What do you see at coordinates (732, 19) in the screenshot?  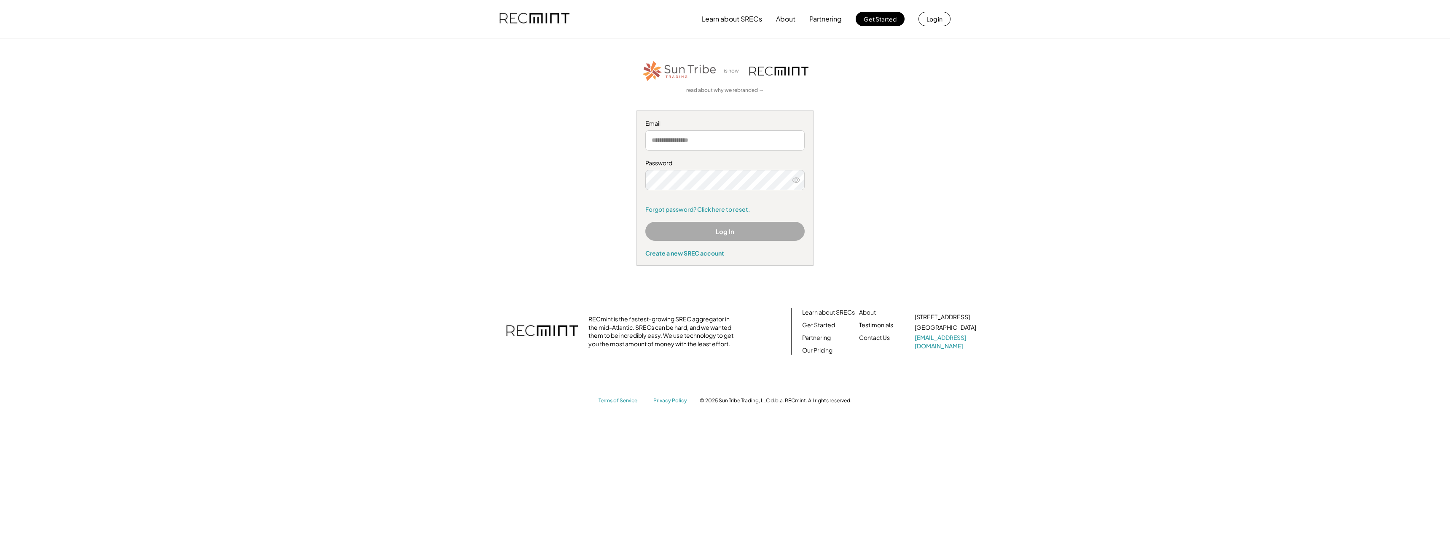 I see `button: Learn about SRECs` at bounding box center [732, 19].